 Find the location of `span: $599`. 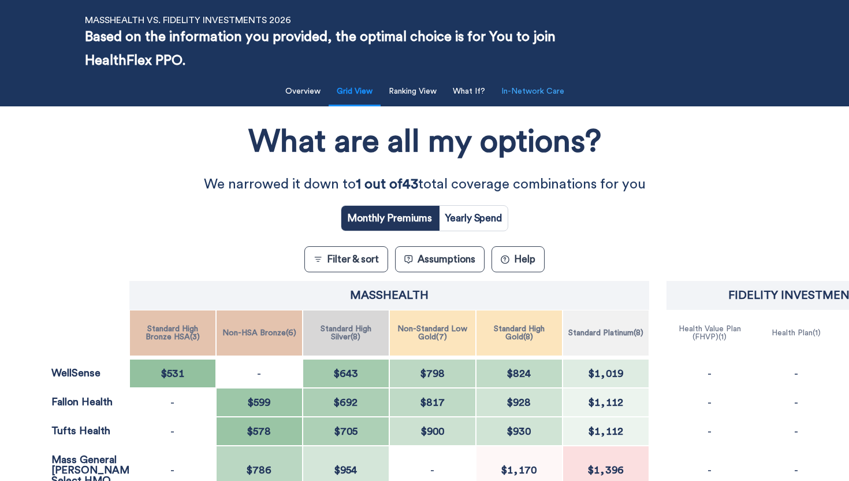

span: $599 is located at coordinates (259, 402).